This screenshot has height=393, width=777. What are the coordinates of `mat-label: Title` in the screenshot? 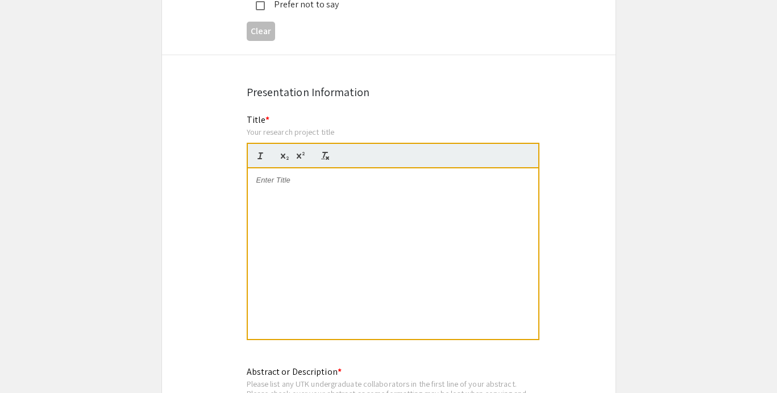 It's located at (258, 119).